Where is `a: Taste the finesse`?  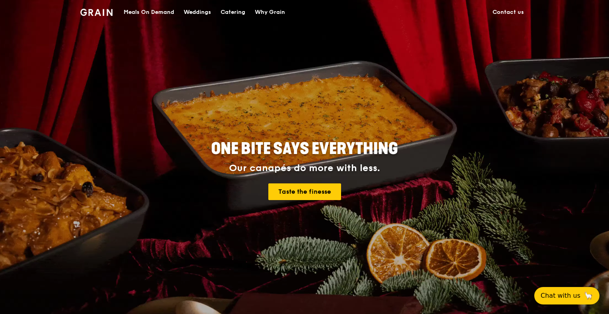 a: Taste the finesse is located at coordinates (304, 192).